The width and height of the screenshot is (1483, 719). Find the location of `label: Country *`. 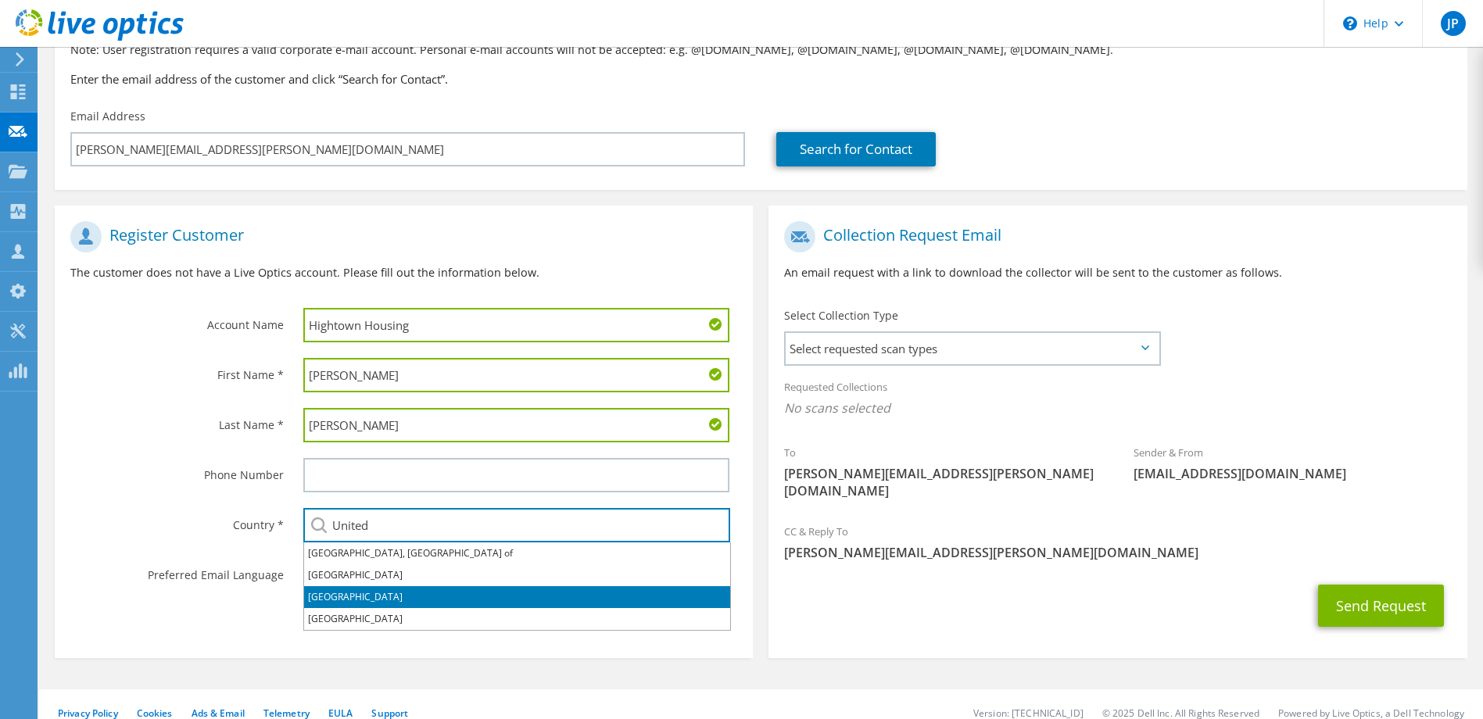

label: Country * is located at coordinates (177, 521).